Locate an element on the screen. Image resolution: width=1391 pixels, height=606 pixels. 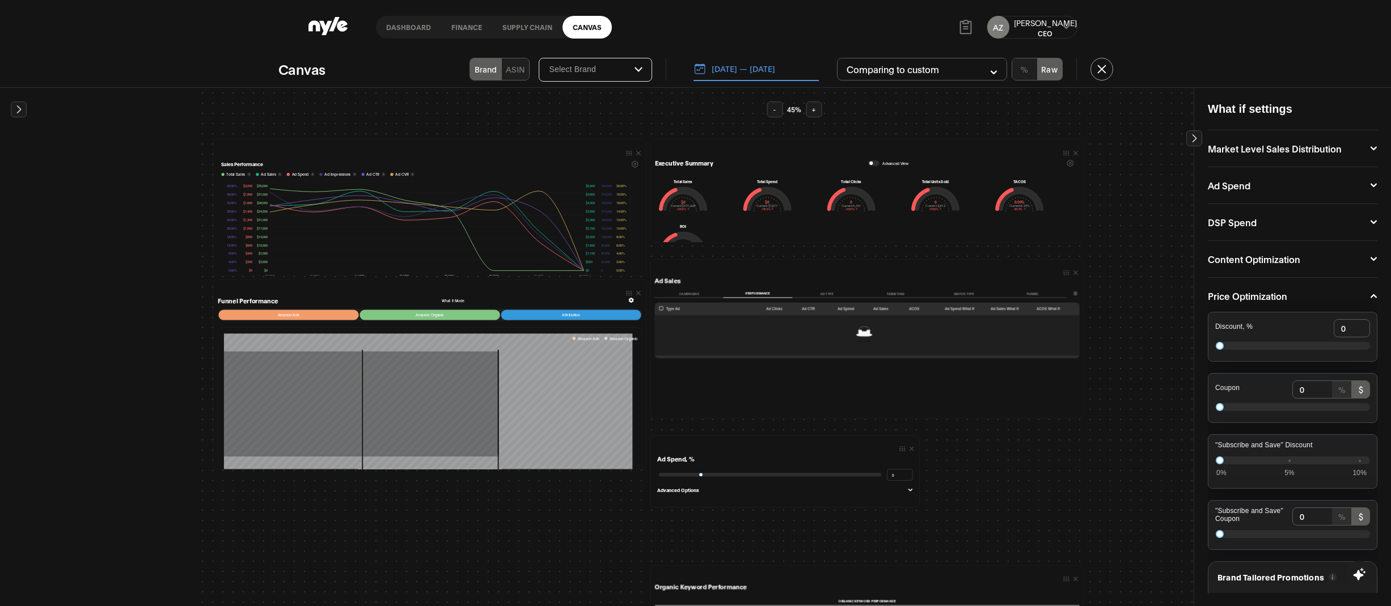
tspan: $10,500 is located at coordinates (262, 244).